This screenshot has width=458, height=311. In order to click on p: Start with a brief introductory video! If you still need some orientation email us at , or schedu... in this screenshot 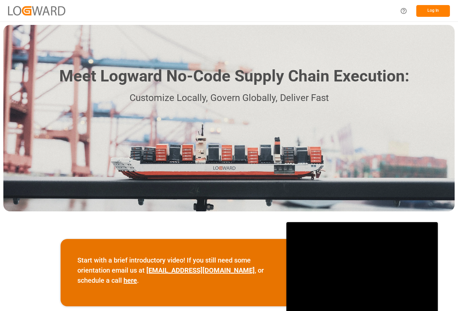, I will do `click(173, 270)`.